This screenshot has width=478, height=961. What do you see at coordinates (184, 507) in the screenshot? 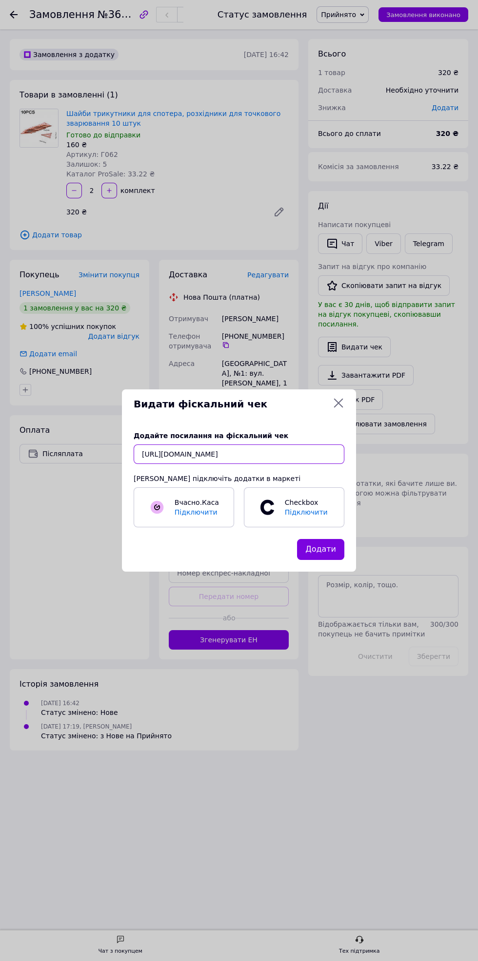
I see `a: Вчасно.КасаПідключити` at bounding box center [184, 507].